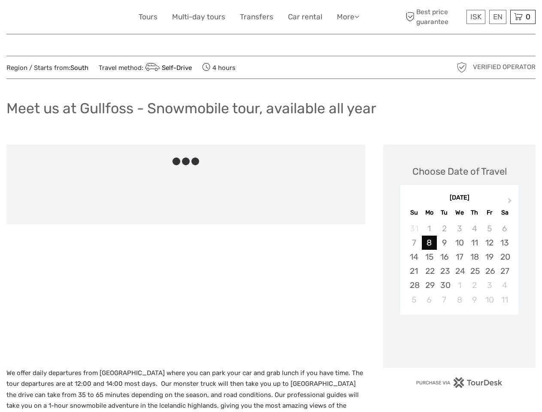  Describe the element at coordinates (445, 285) in the screenshot. I see `div: Choose Tuesday, September 30th, 2025` at that location.